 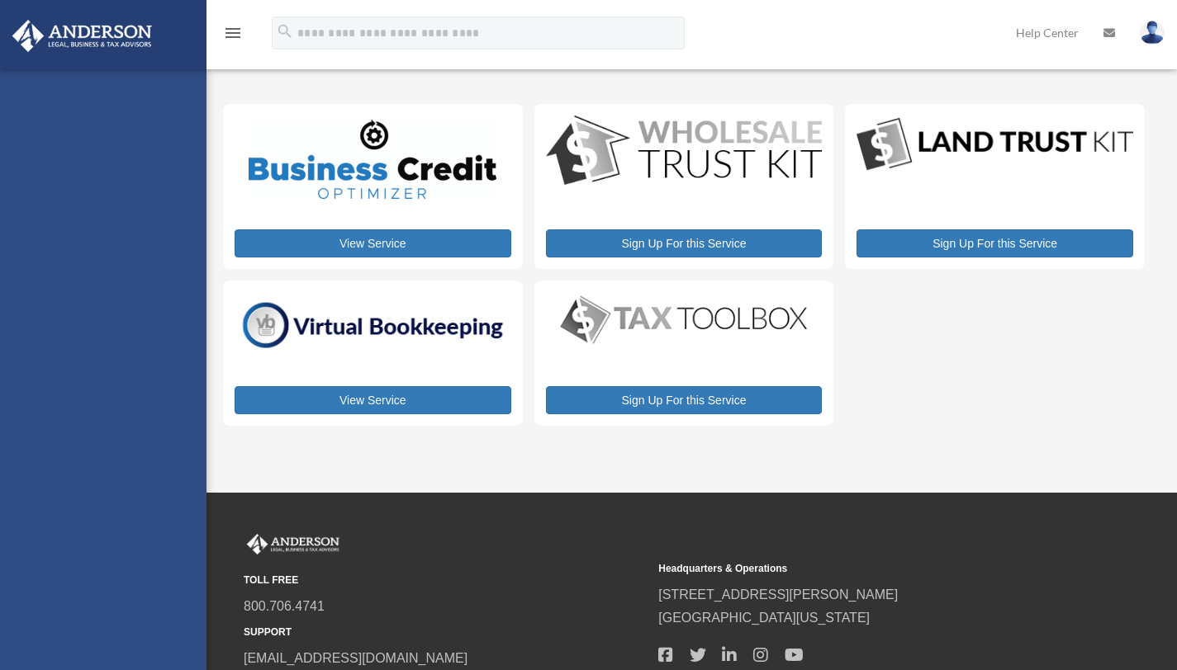 What do you see at coordinates (233, 33) in the screenshot?
I see `i: menu` at bounding box center [233, 33].